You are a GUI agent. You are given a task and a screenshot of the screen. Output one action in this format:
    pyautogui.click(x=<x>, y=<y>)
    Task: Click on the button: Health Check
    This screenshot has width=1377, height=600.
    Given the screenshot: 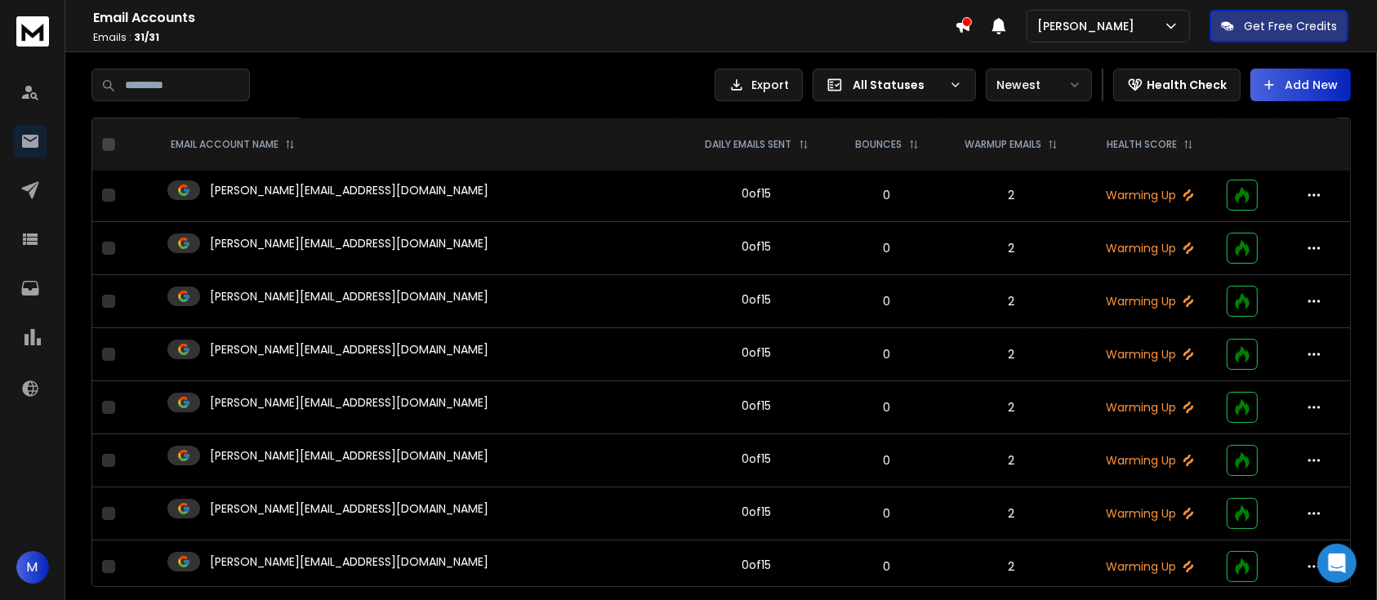 What is the action you would take?
    pyautogui.click(x=1177, y=85)
    